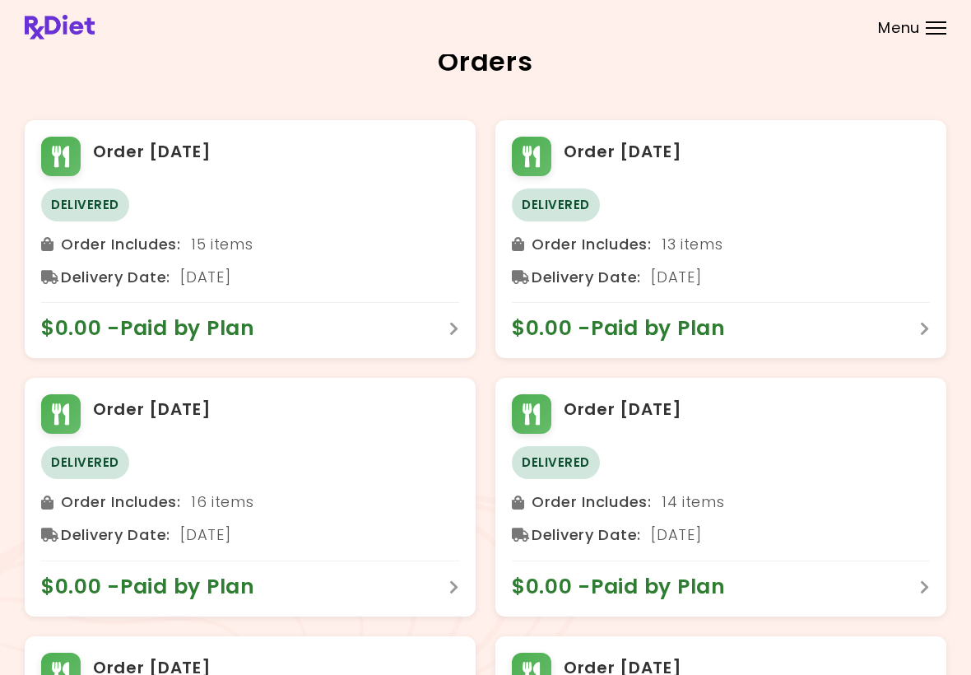  Describe the element at coordinates (485, 62) in the screenshot. I see `h2: Orders` at that location.